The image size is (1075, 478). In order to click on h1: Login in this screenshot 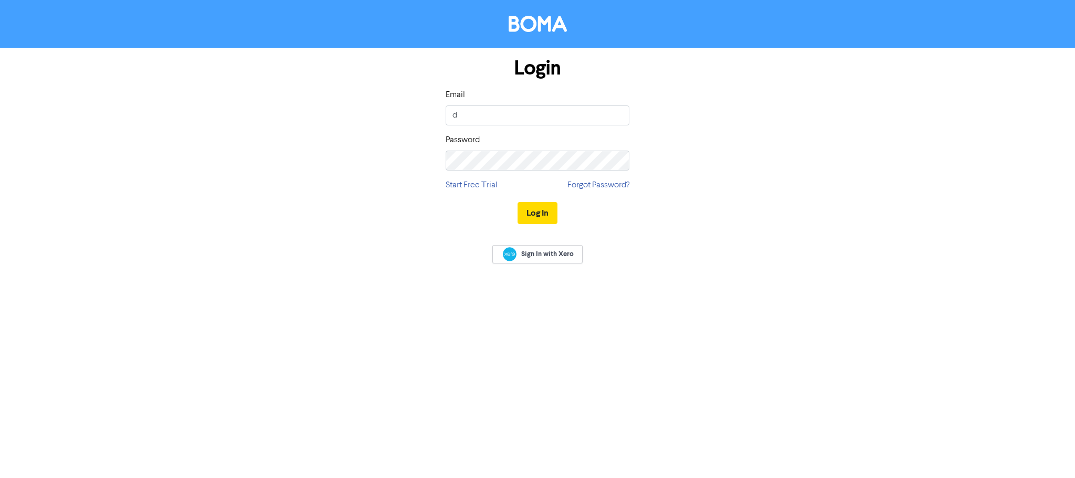, I will do `click(538, 68)`.